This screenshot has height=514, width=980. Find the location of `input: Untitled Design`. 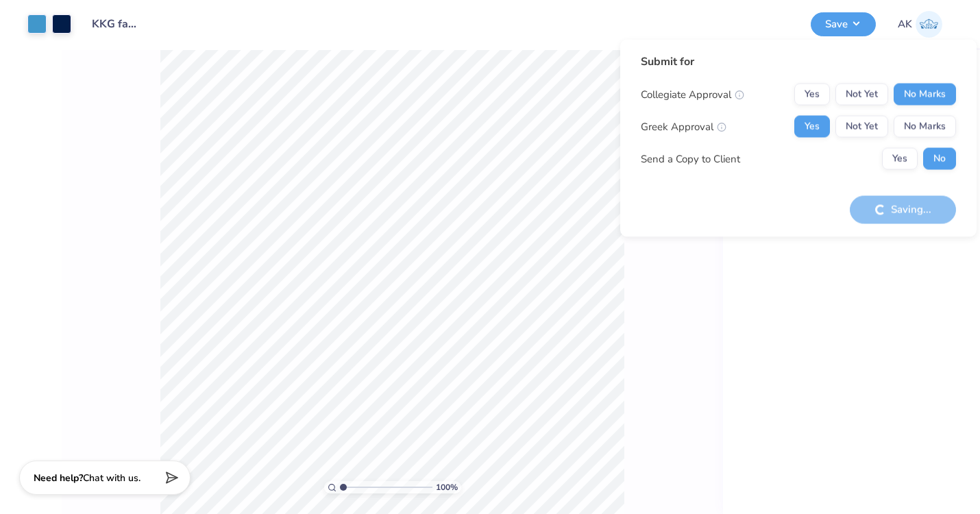

input: Untitled Design is located at coordinates (115, 24).